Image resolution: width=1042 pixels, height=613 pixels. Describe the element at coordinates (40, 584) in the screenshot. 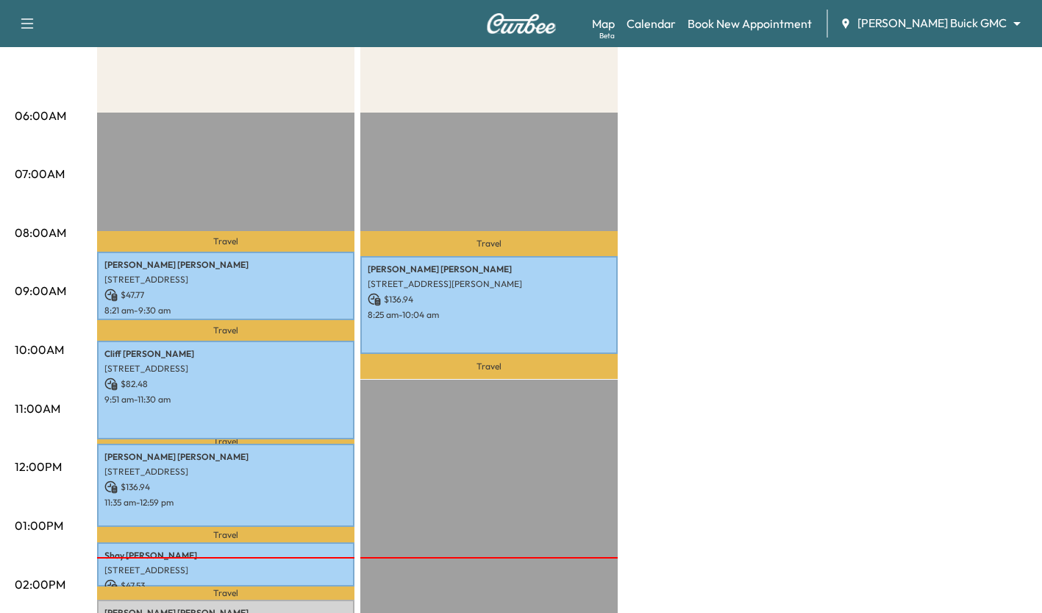

I see `p: 02:00PM` at that location.